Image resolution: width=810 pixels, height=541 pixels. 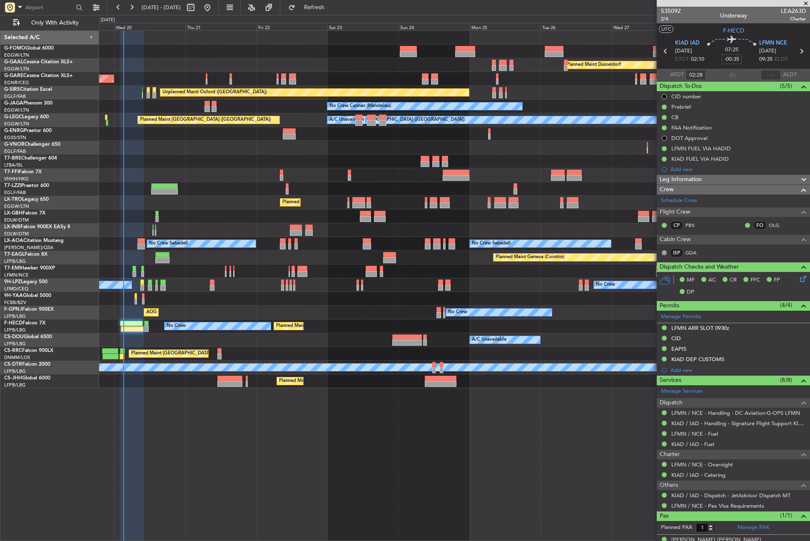 I want to click on a: G-SIRSCitation Excel, so click(x=28, y=89).